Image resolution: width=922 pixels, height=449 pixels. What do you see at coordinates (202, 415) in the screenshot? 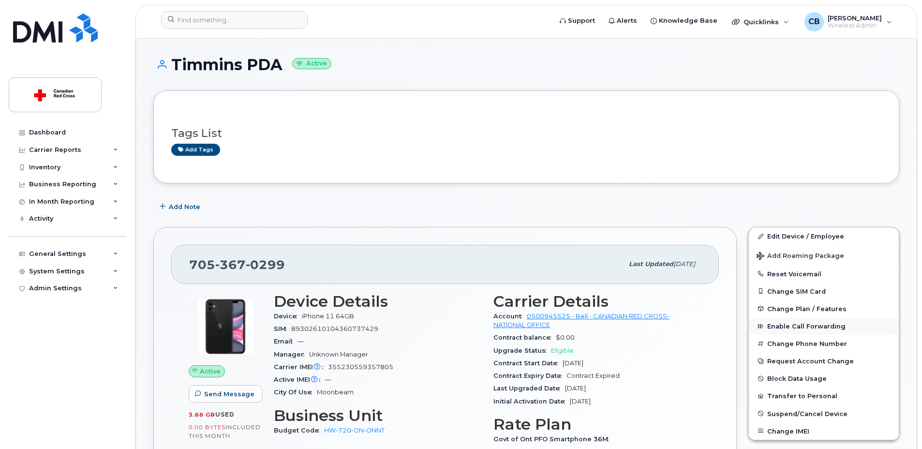
I see `span: 3.68 GB` at bounding box center [202, 415].